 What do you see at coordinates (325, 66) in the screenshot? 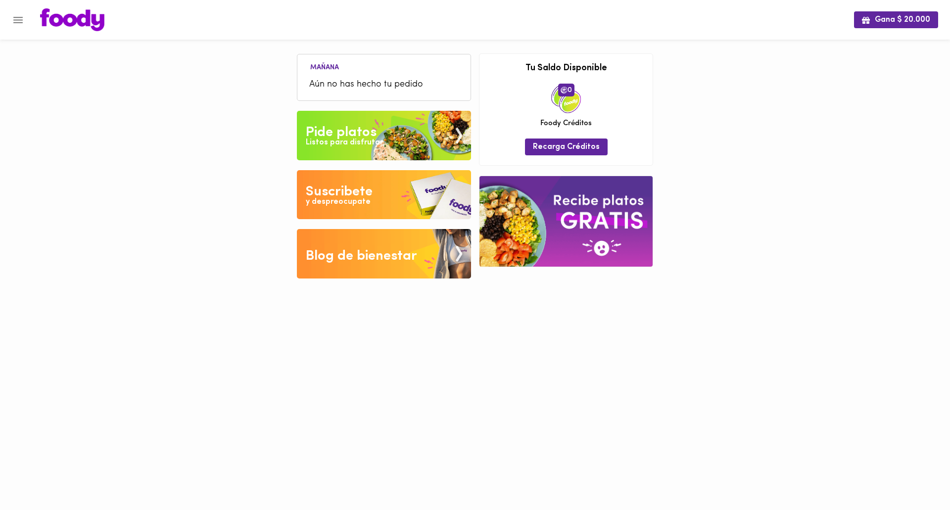
I see `li: Mañana` at bounding box center [325, 66].